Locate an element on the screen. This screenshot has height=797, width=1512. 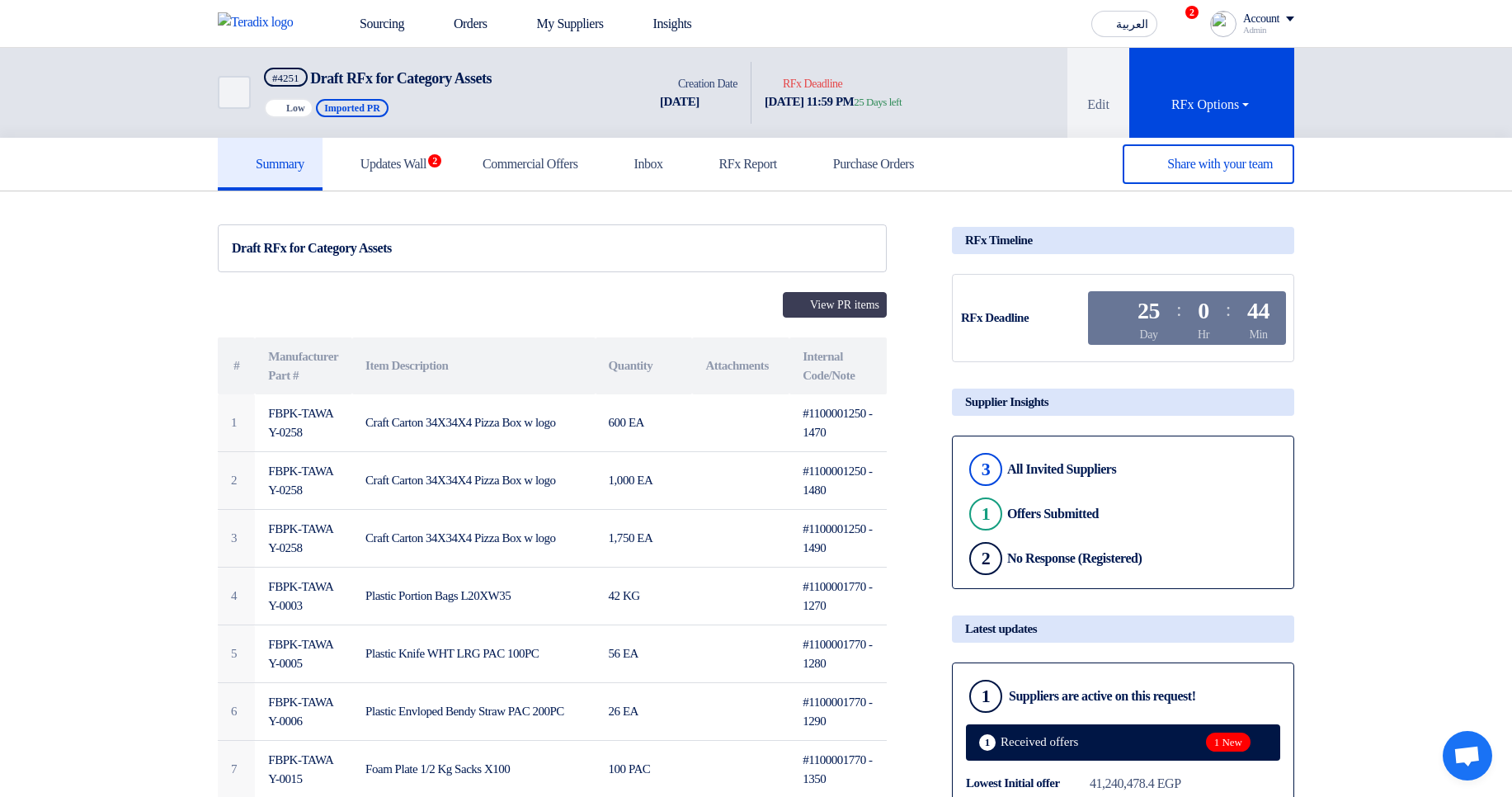
div: 25 Days left is located at coordinates (878, 102).